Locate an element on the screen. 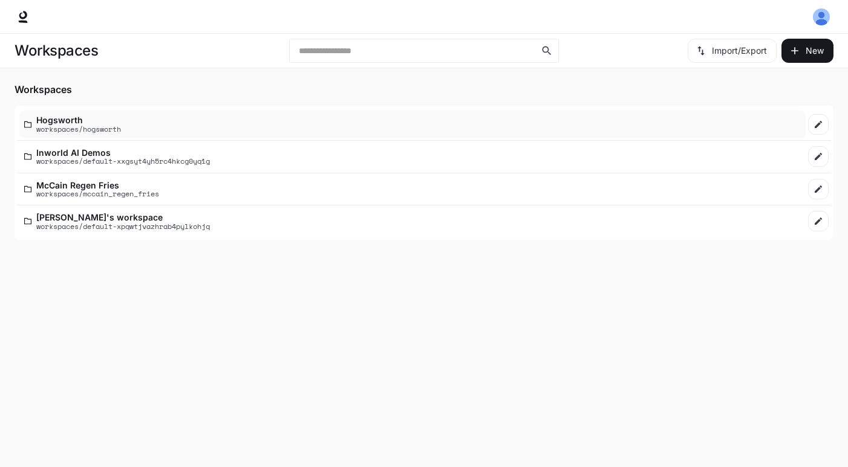  button: User avatar is located at coordinates (821, 17).